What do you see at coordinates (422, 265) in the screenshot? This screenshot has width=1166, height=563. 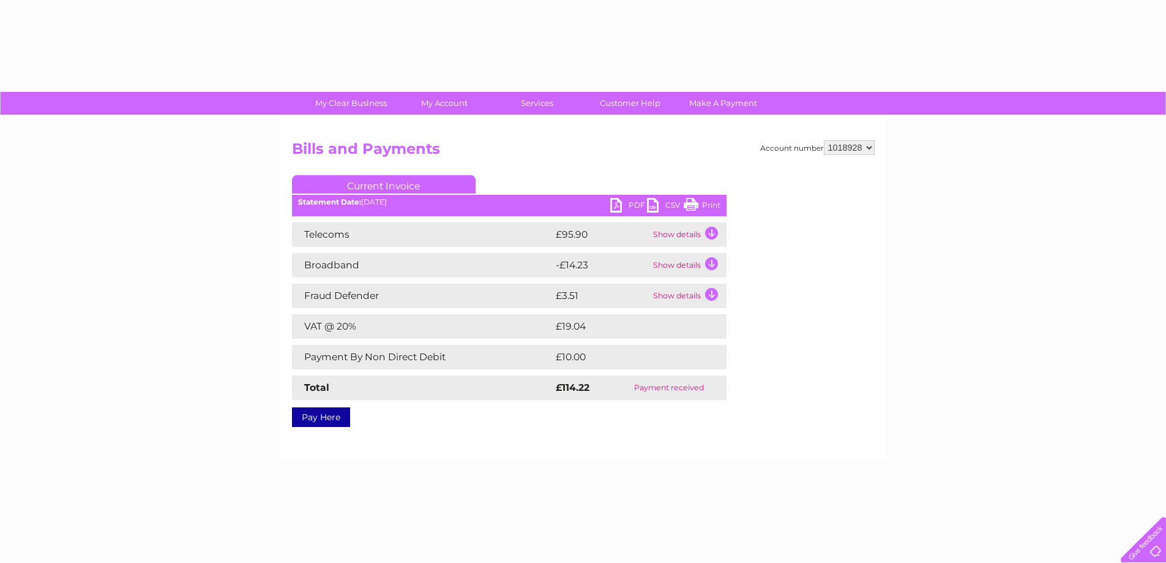 I see `td: Broadband` at bounding box center [422, 265].